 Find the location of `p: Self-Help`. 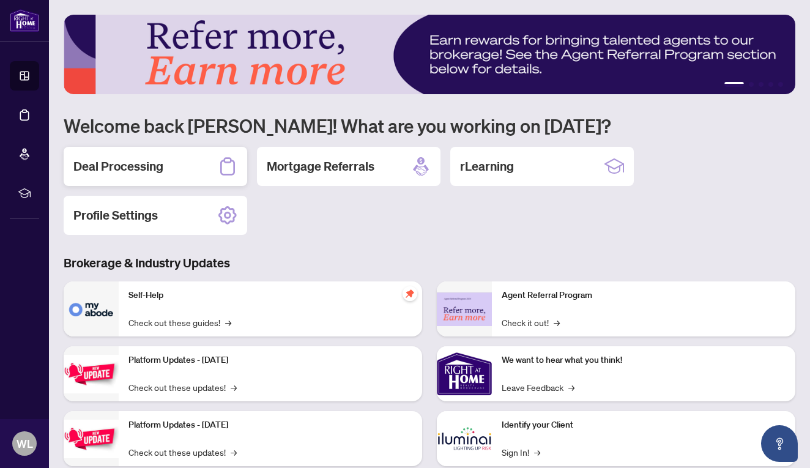

p: Self-Help is located at coordinates (270, 295).